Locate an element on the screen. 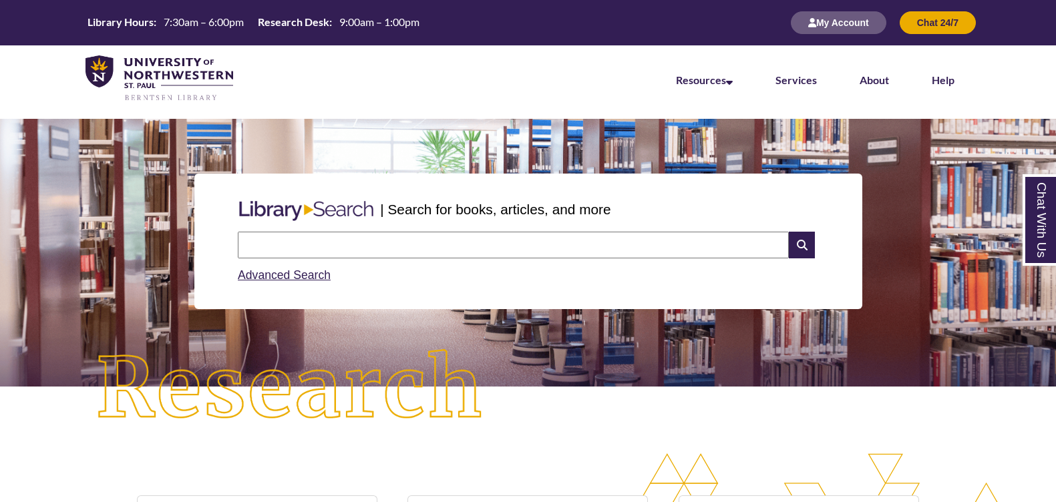 The height and width of the screenshot is (502, 1056). a: Services is located at coordinates (796, 79).